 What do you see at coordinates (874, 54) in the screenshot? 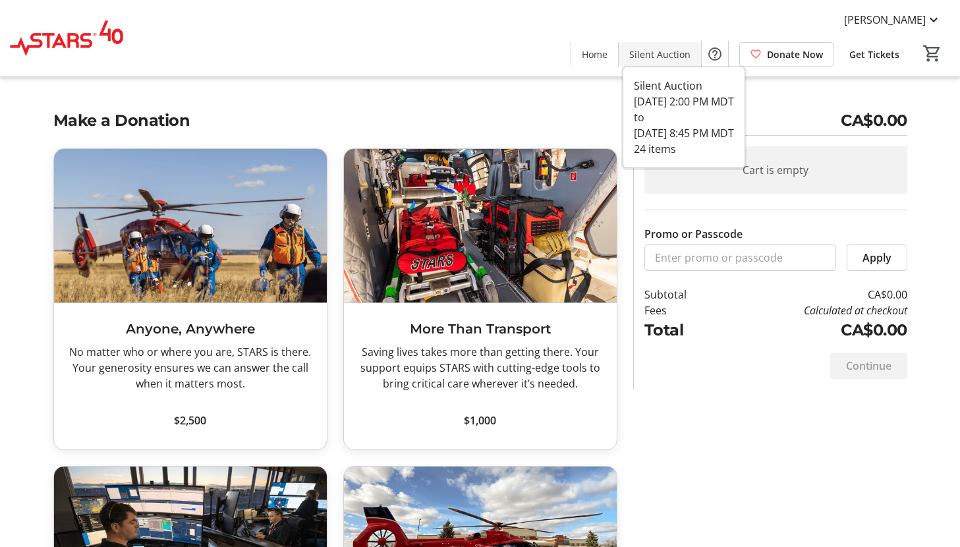
I see `span: Get Tickets` at bounding box center [874, 54].